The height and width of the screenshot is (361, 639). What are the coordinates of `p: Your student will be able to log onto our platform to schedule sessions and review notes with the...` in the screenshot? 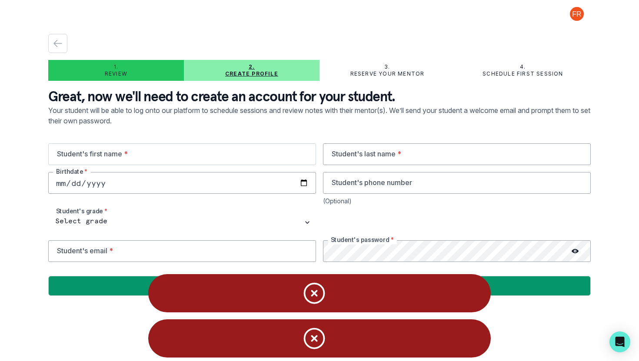 It's located at (320, 124).